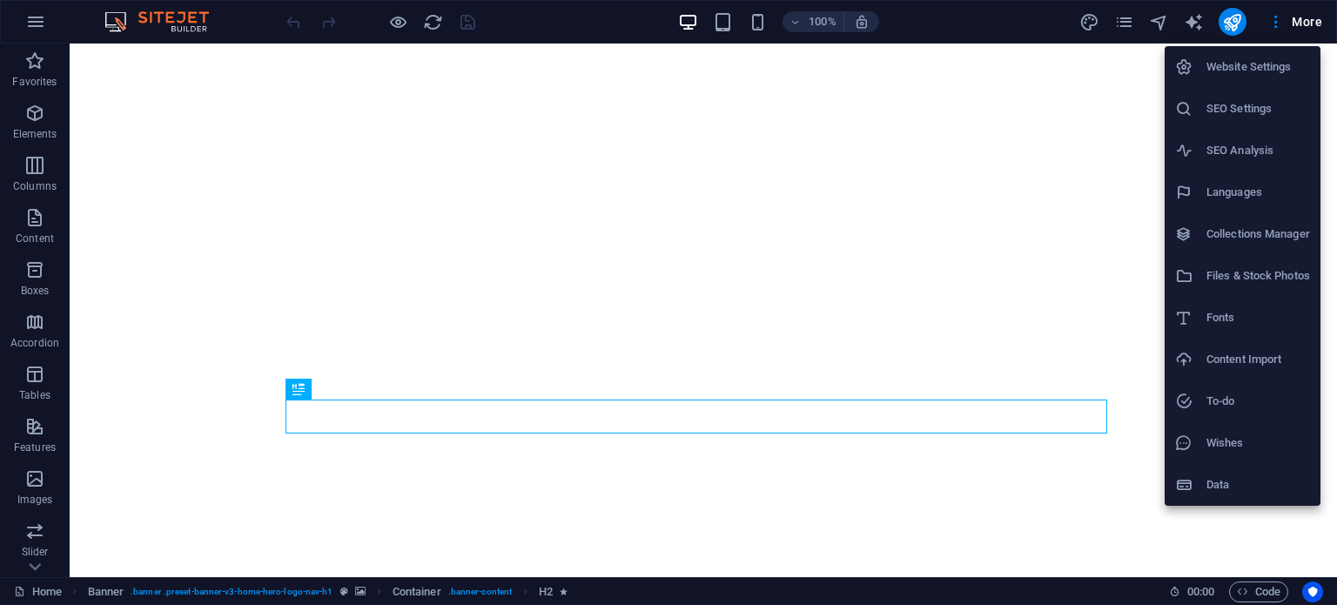  Describe the element at coordinates (1258, 67) in the screenshot. I see `h6: Website Settings` at that location.